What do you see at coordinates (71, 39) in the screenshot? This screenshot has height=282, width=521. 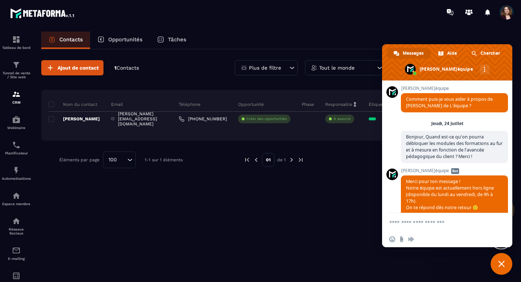 I see `p: Contacts` at bounding box center [71, 39].